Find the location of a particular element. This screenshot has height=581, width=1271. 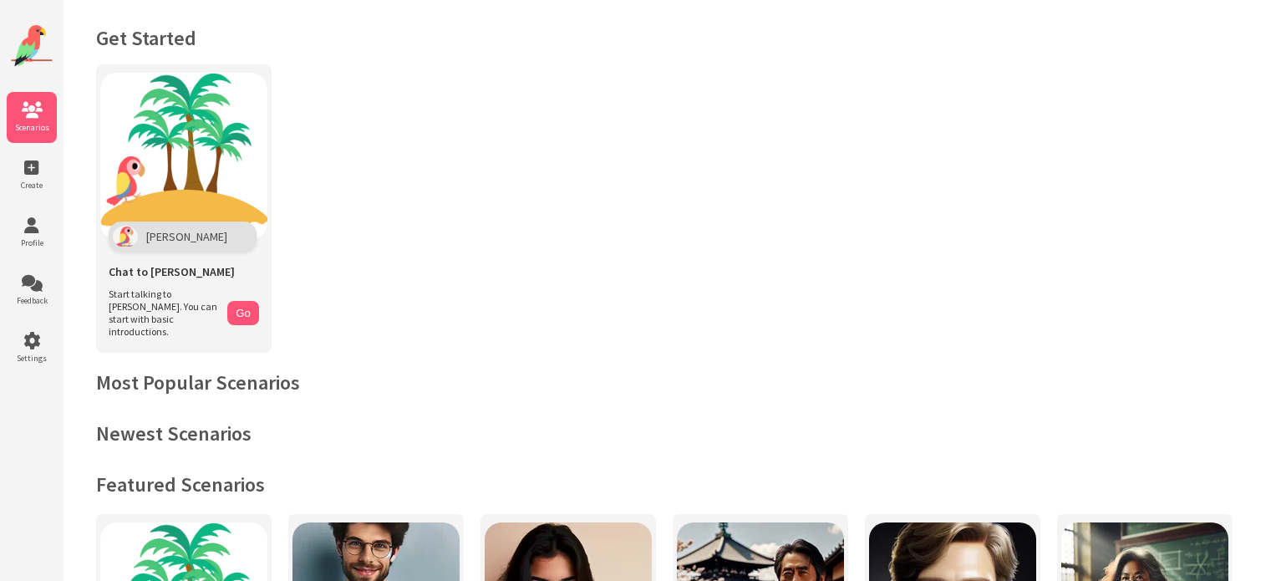

h2: Featured Scenarios is located at coordinates (667, 484).